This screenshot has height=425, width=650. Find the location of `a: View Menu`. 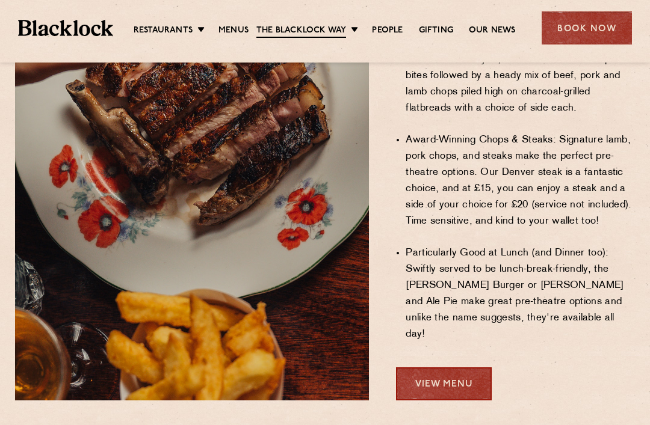

a: View Menu is located at coordinates (443, 384).